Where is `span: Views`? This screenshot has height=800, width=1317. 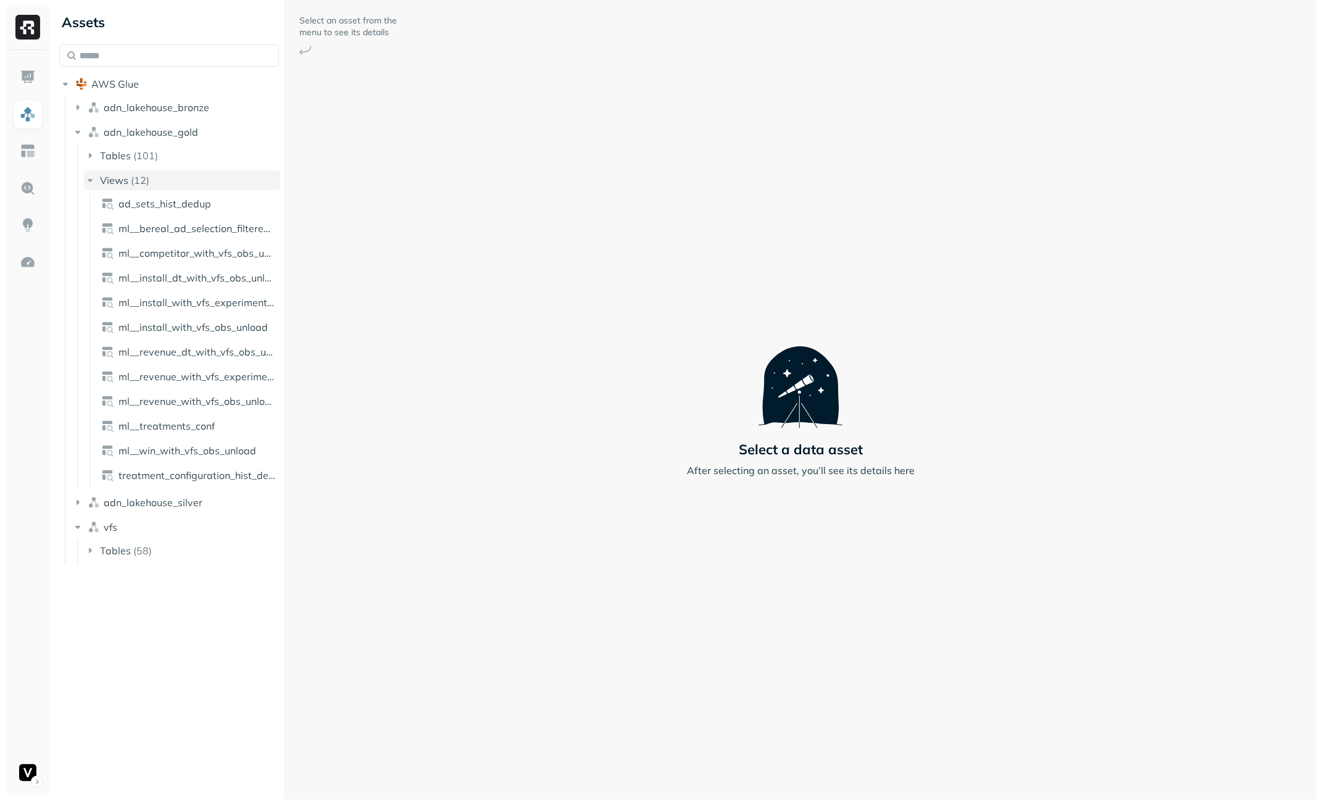 span: Views is located at coordinates (114, 180).